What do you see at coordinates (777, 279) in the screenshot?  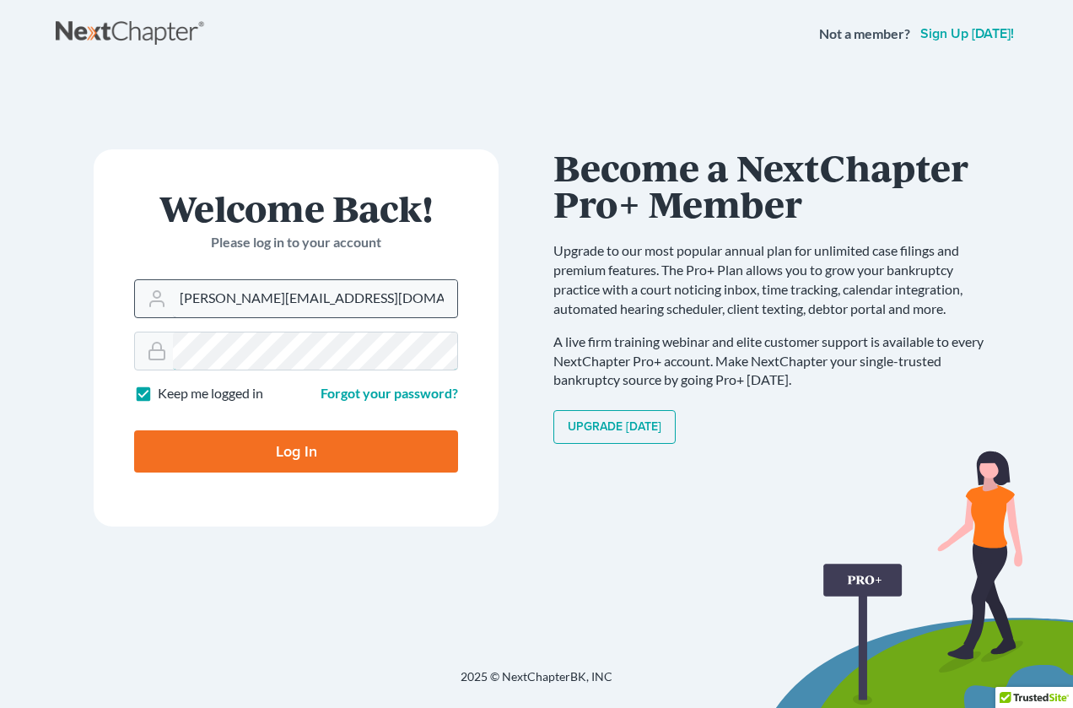 I see `p: Upgrade to our most popular annual plan for unlimited case filings and premium features. The Pro+...` at bounding box center [777, 279].